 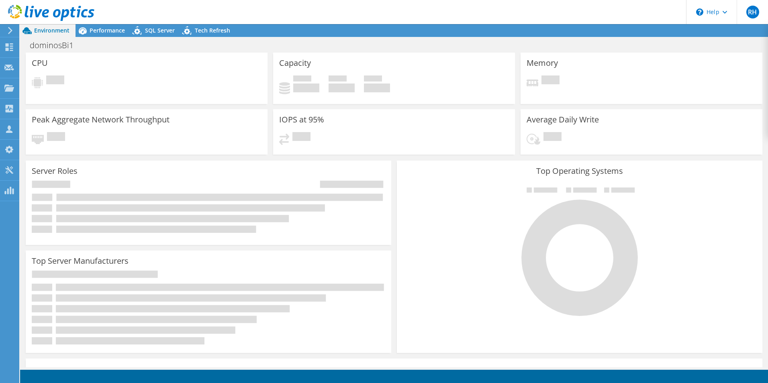 What do you see at coordinates (55, 171) in the screenshot?
I see `h3: Server Roles` at bounding box center [55, 171].